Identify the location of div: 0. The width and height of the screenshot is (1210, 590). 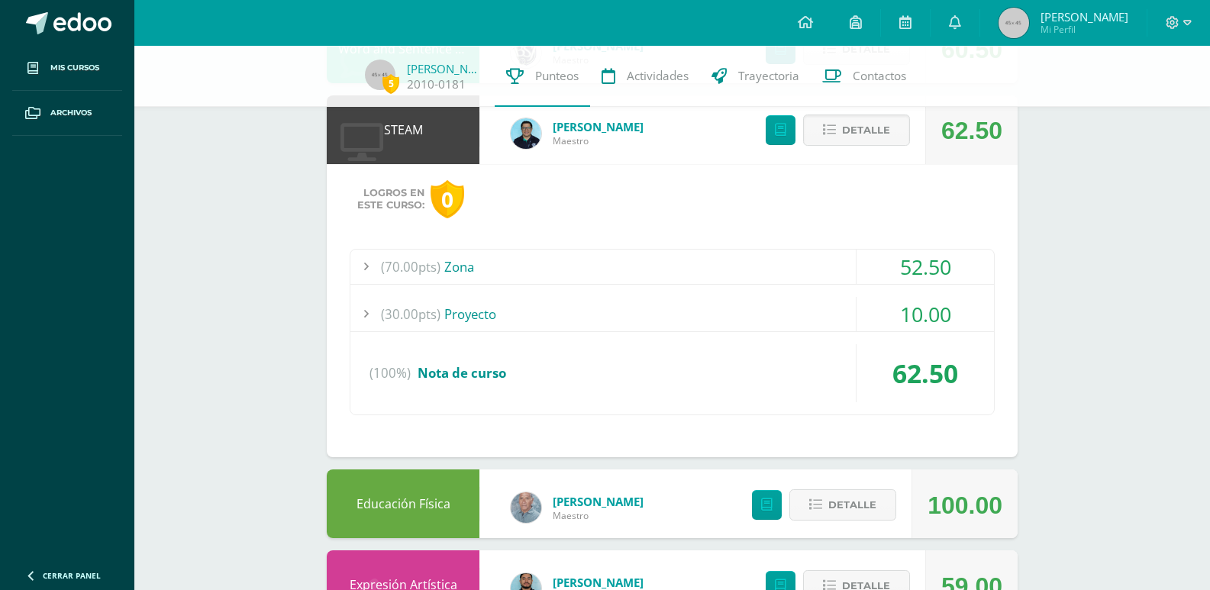
(447, 199).